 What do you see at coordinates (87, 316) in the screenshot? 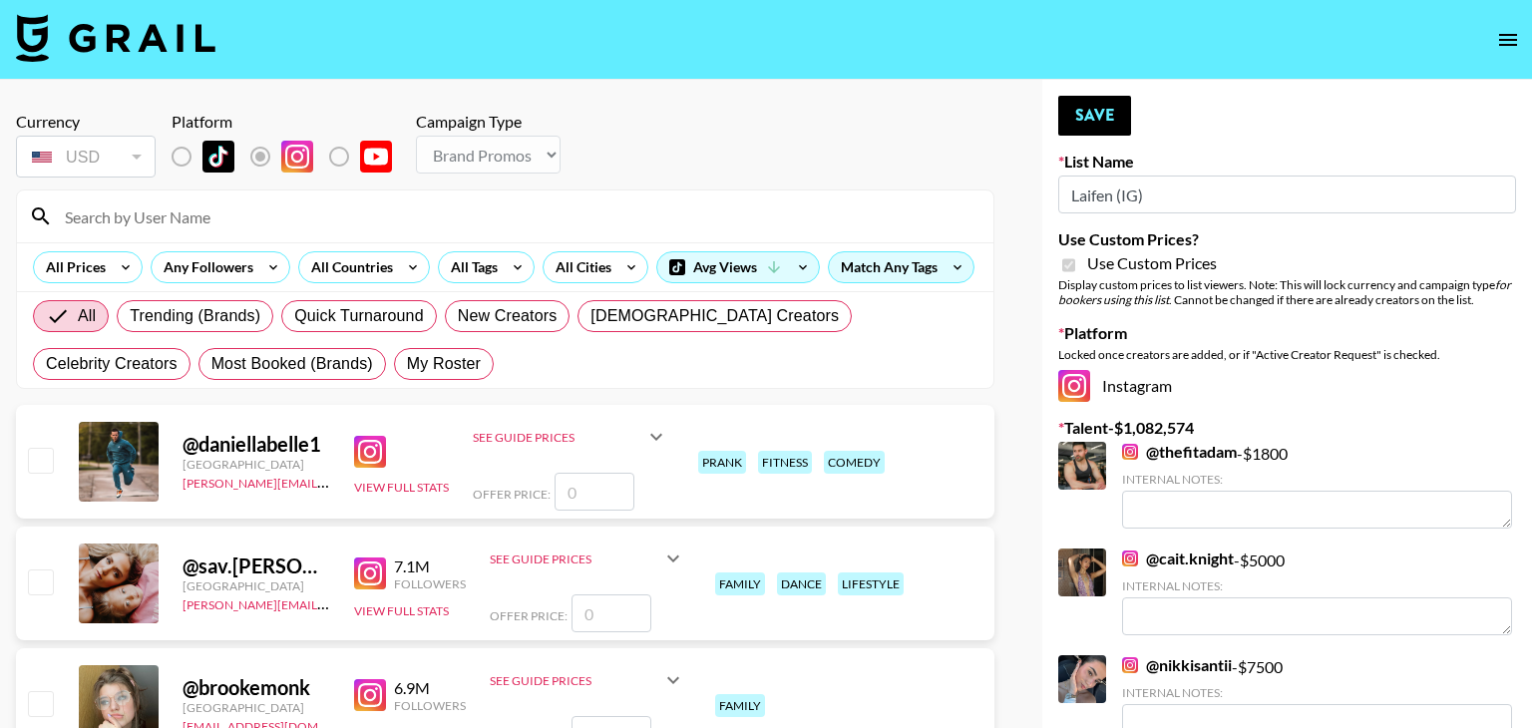
I see `span: All` at bounding box center [87, 316].